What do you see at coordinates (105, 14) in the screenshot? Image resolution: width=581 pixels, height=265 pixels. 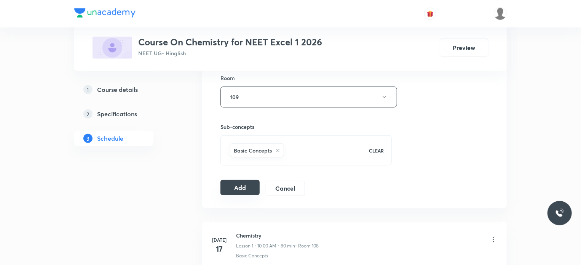 I see `a: Company Logo` at bounding box center [105, 14].